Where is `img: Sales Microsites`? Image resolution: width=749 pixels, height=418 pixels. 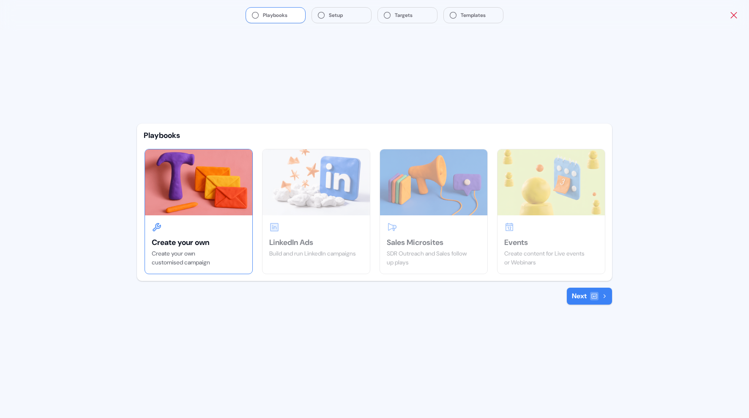
img: Sales Microsites is located at coordinates (434, 182).